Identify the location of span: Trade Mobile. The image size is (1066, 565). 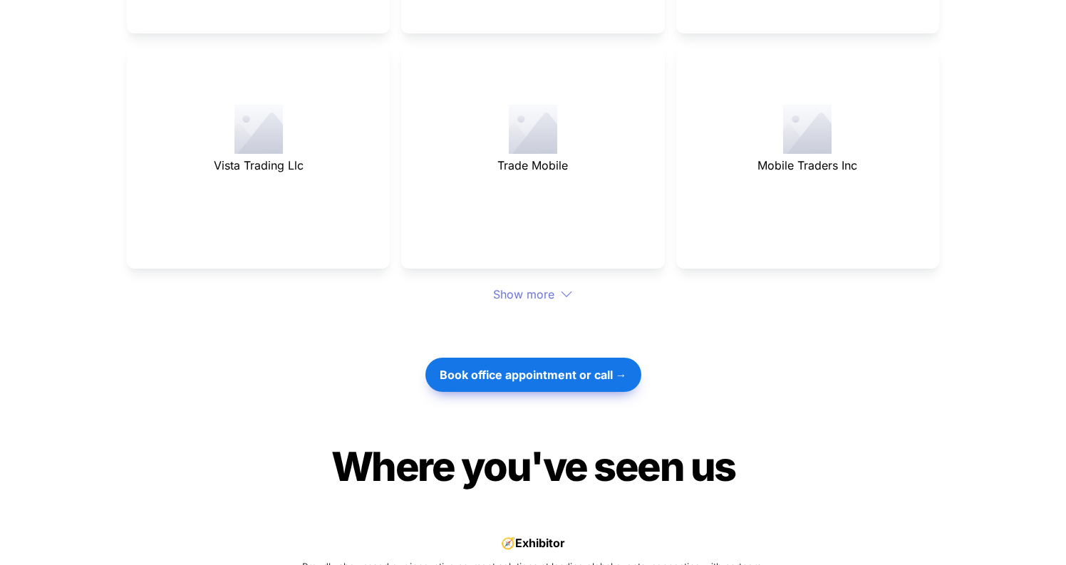
(532, 165).